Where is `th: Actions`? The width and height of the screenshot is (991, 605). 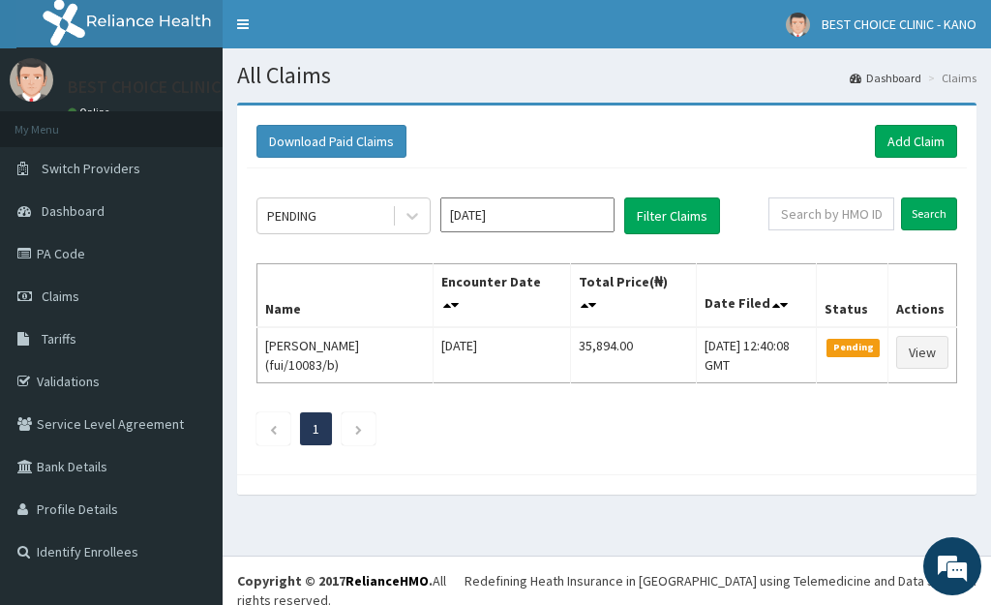 th: Actions is located at coordinates (922, 296).